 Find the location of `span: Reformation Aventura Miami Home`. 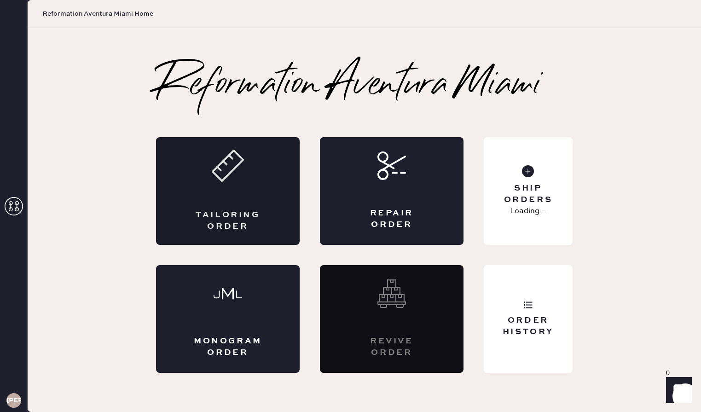

span: Reformation Aventura Miami Home is located at coordinates (98, 14).